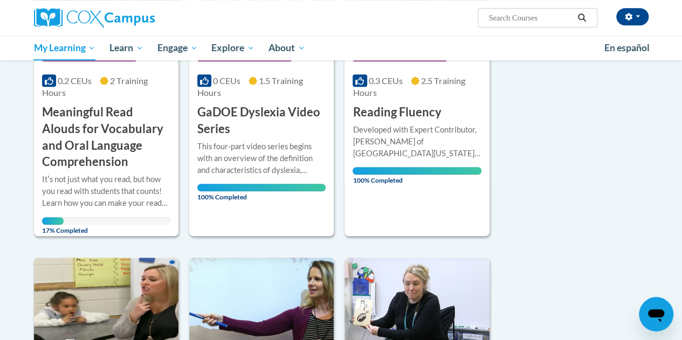 Image resolution: width=682 pixels, height=340 pixels. I want to click on span: 0.2 CEUs, so click(74, 80).